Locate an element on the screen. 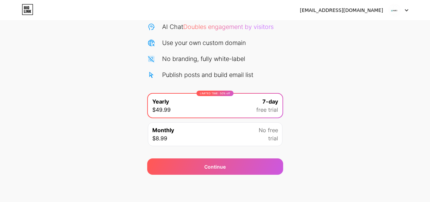 The image size is (430, 202). div: AI Chat is located at coordinates (218, 27).